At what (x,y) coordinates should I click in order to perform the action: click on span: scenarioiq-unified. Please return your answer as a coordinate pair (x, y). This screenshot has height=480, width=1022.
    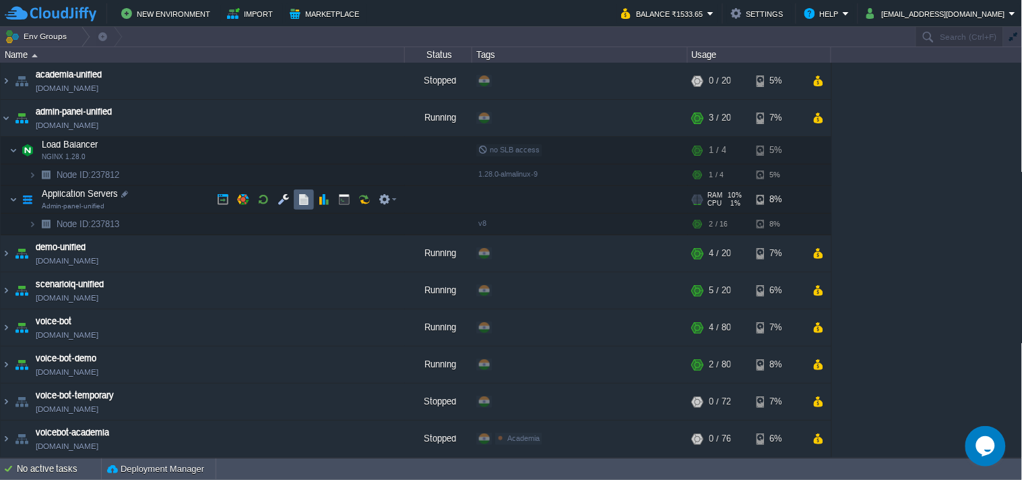
    Looking at the image, I should click on (69, 284).